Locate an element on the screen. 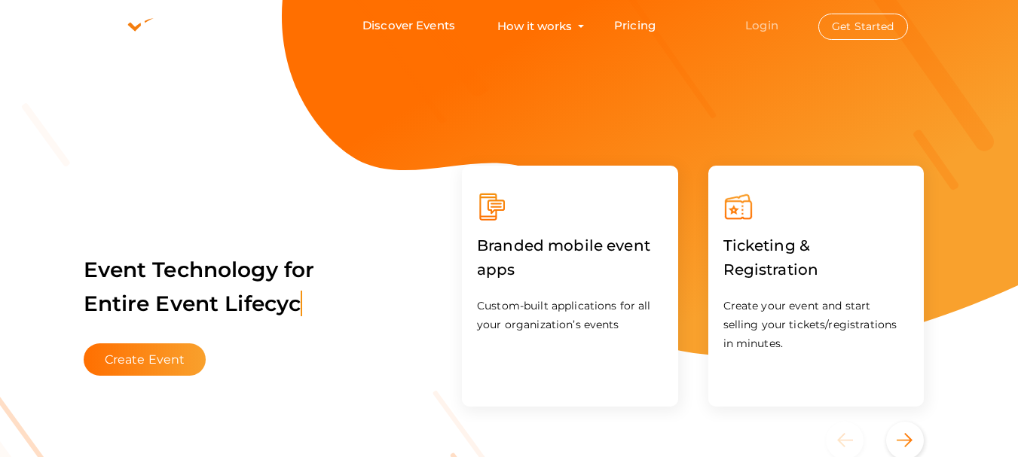 The width and height of the screenshot is (1018, 457). a: Branded mobile event apps is located at coordinates (570, 270).